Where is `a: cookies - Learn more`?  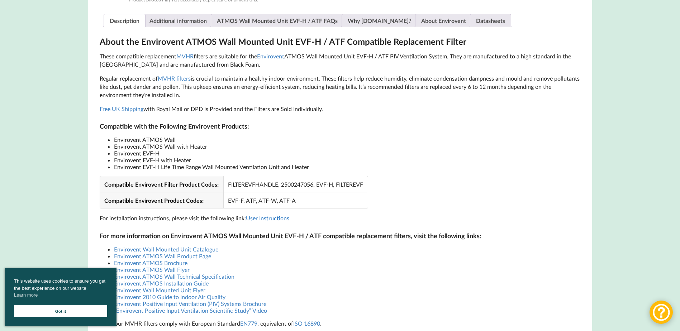 a: cookies - Learn more is located at coordinates (26, 296).